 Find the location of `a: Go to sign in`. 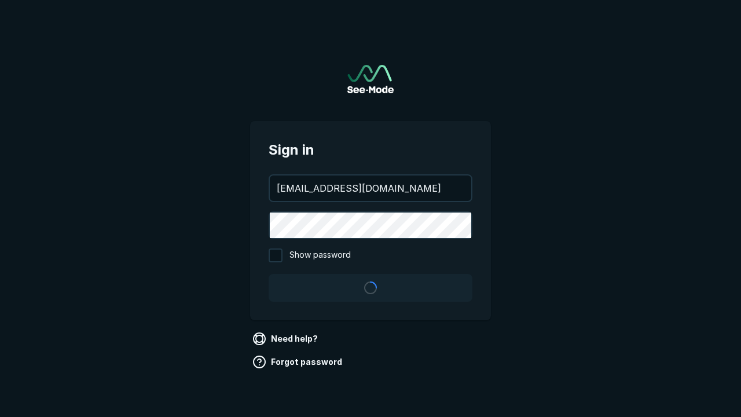

a: Go to sign in is located at coordinates (370, 79).